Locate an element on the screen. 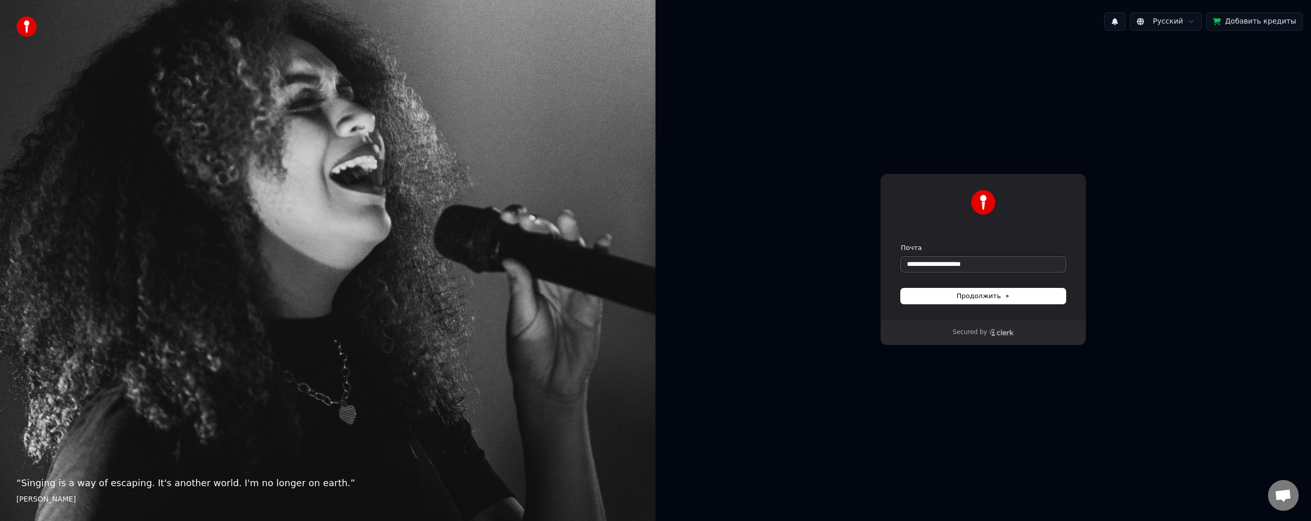 The width and height of the screenshot is (1311, 521). button: Добавить кредиты is located at coordinates (1254, 22).